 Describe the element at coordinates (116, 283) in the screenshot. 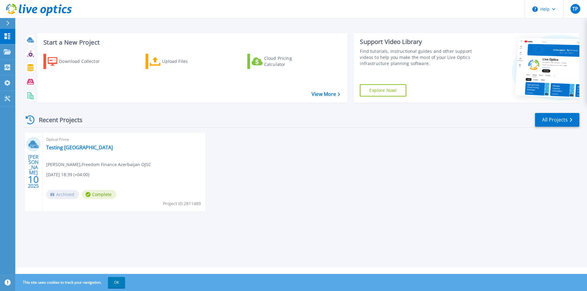

I see `button: OK` at that location.